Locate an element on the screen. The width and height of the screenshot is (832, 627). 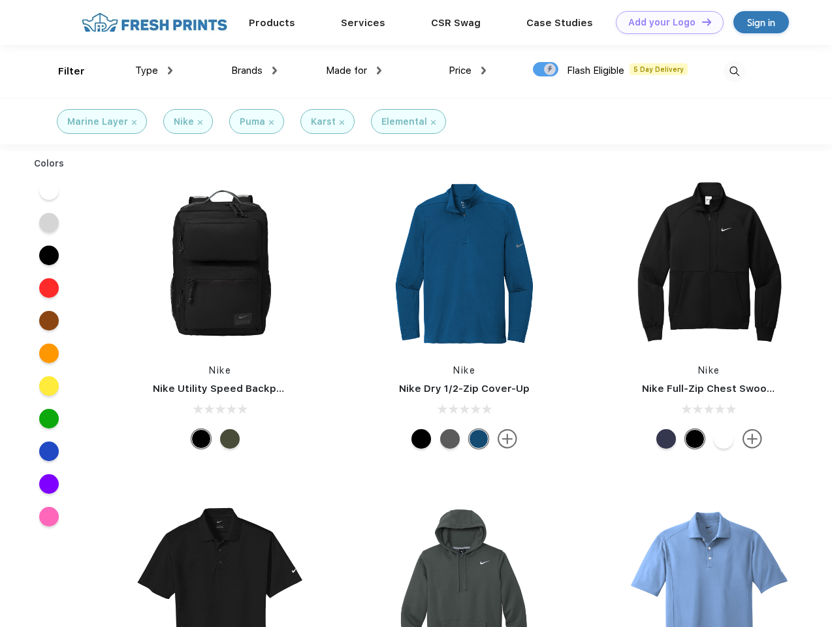
span: Type is located at coordinates (146, 71).